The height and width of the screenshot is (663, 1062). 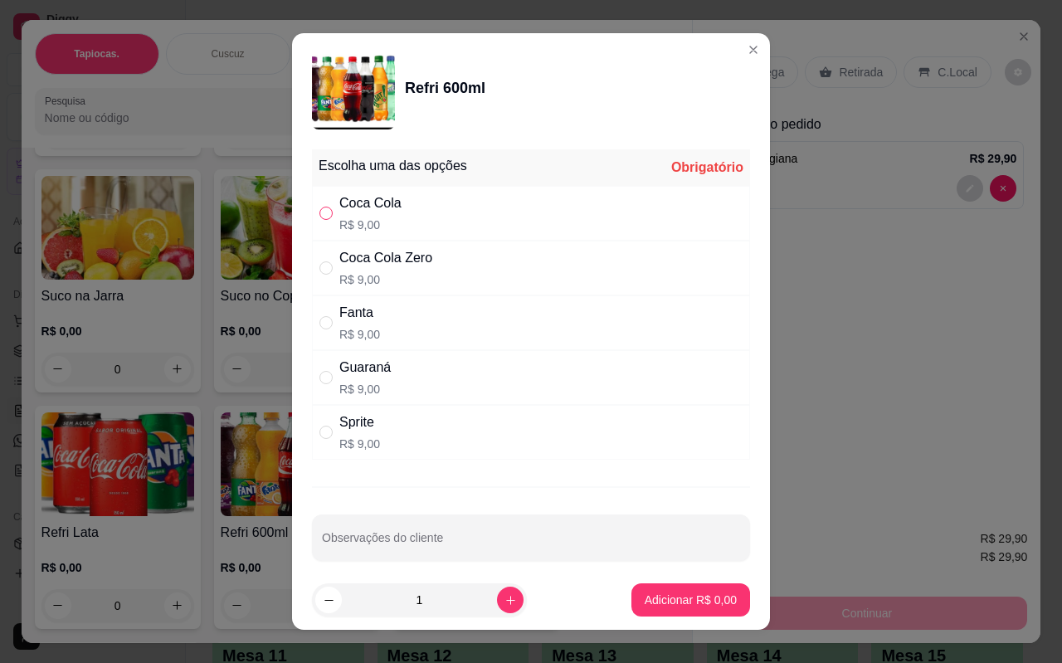 What do you see at coordinates (329, 600) in the screenshot?
I see `button: decrease-product-quantity` at bounding box center [329, 600].